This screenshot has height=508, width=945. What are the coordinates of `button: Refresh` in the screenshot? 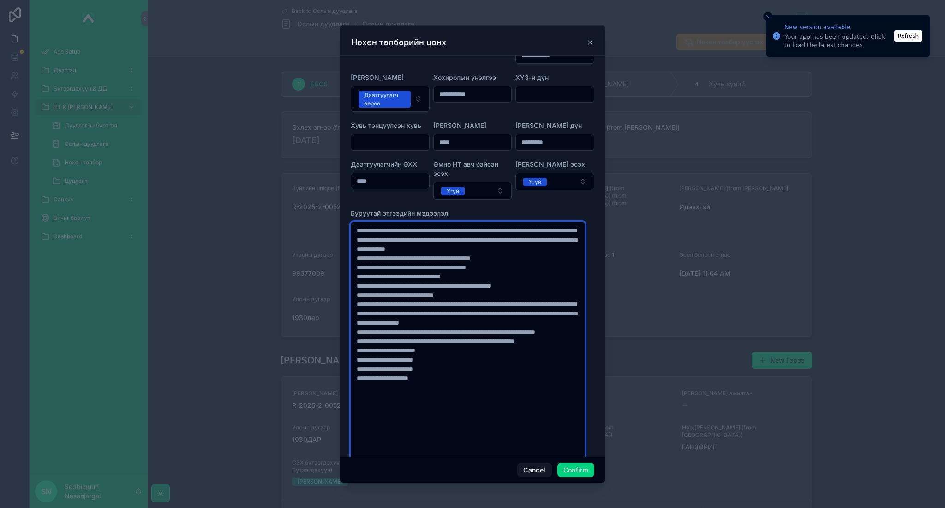 It's located at (908, 36).